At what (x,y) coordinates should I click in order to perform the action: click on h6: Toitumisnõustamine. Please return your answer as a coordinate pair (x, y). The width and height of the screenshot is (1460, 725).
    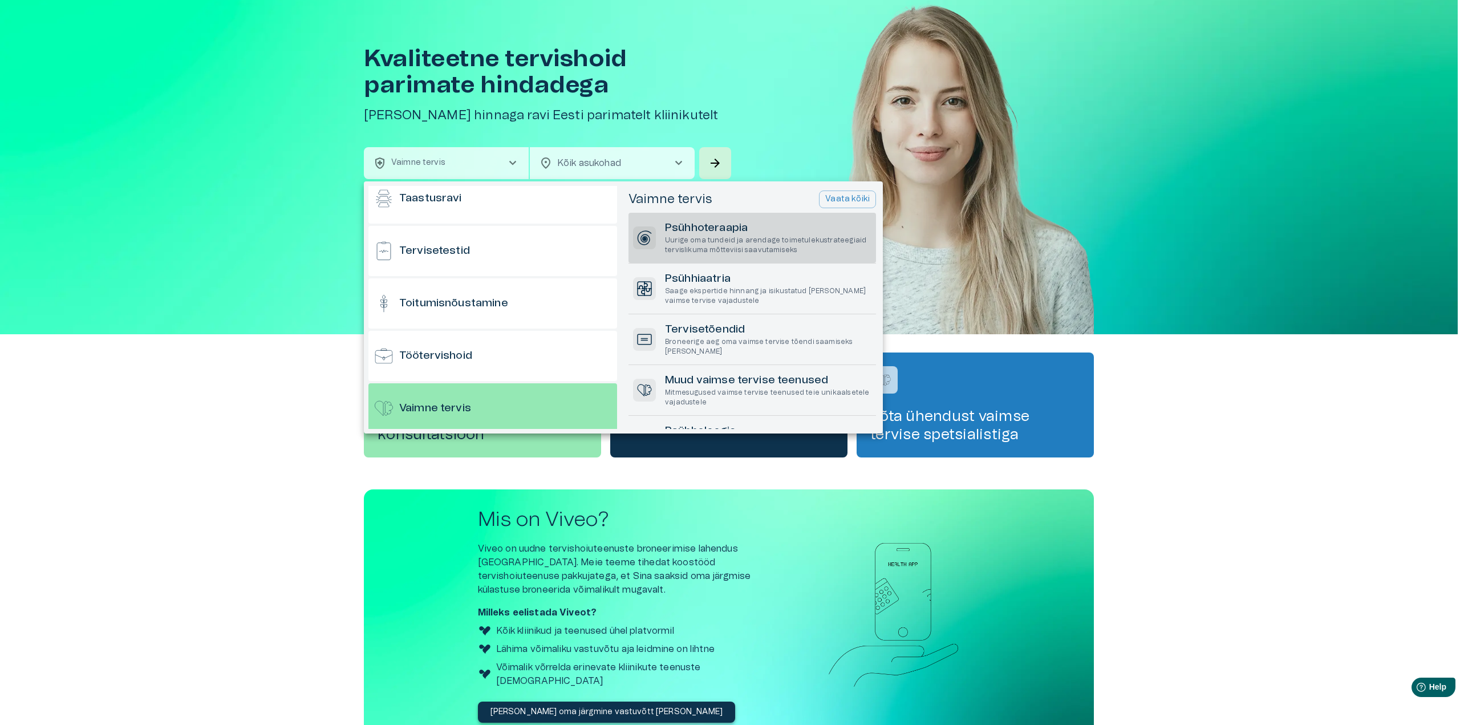
    Looking at the image, I should click on (453, 303).